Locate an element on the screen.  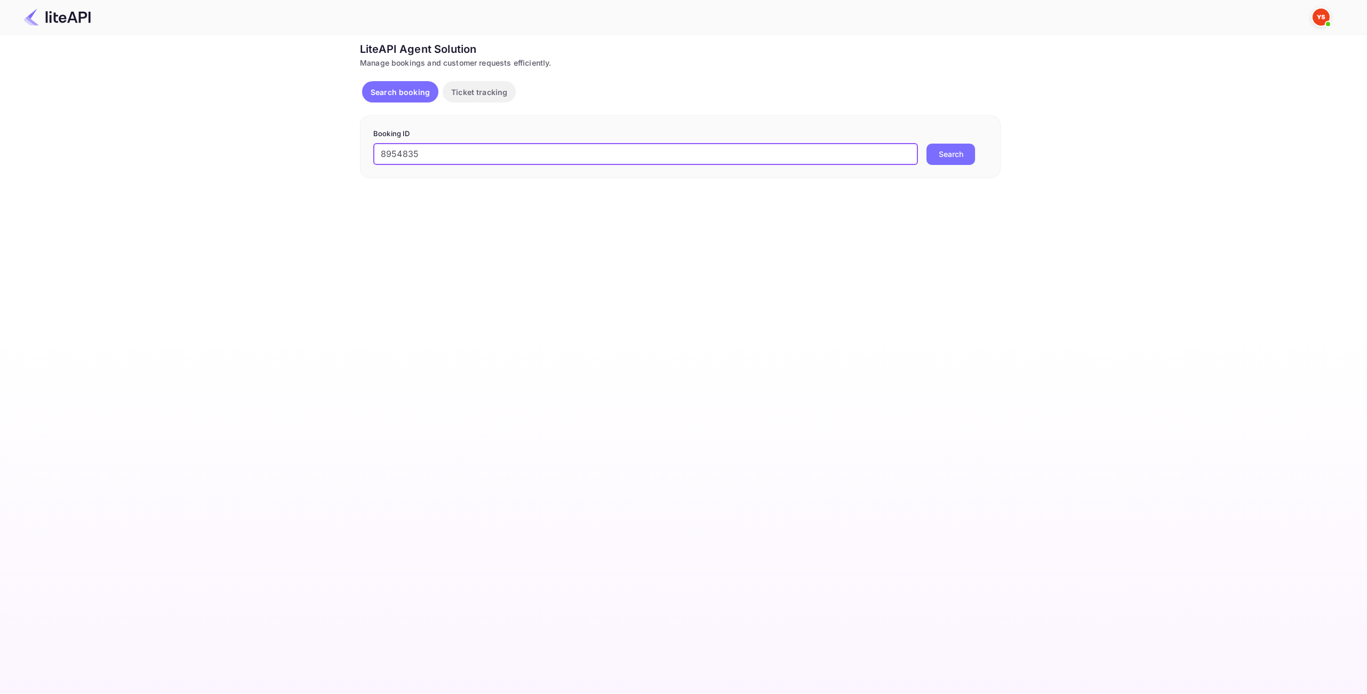
button: Search is located at coordinates (951, 154).